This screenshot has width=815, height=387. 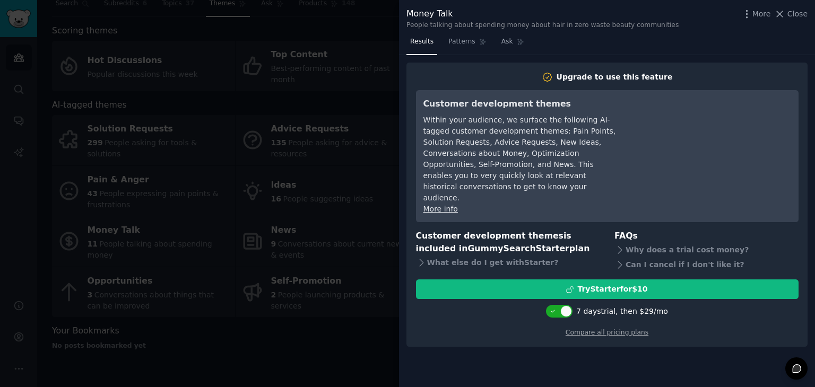 I want to click on a: Compare all pricing plans, so click(x=607, y=333).